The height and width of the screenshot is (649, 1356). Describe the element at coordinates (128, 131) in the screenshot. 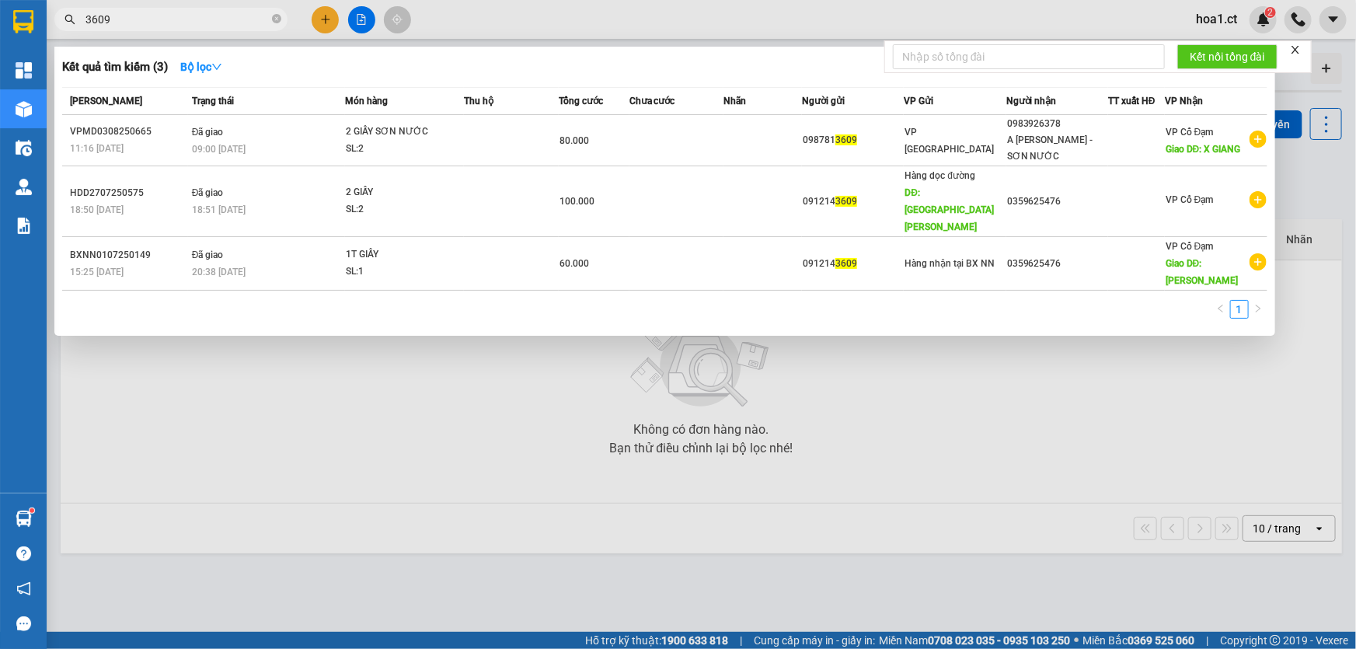

I see `div: VPMD0308250665` at that location.